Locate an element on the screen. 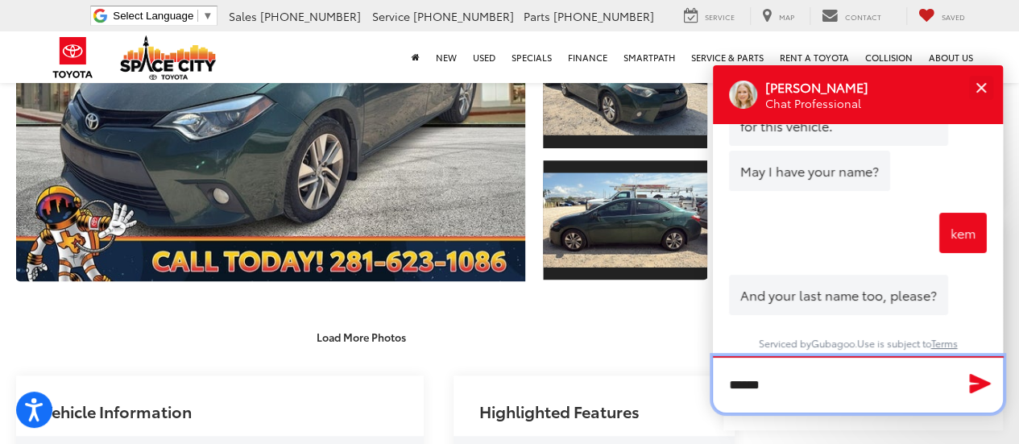  button: Send Message is located at coordinates (979, 383).